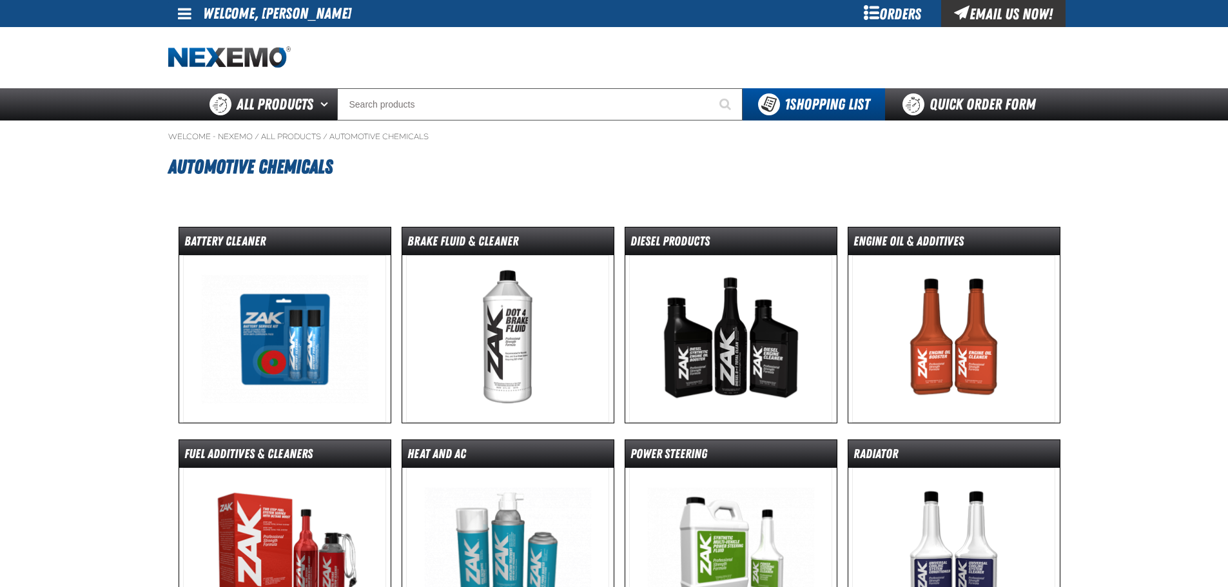 The width and height of the screenshot is (1228, 587). I want to click on dt: Engine Oil & Additives, so click(954, 244).